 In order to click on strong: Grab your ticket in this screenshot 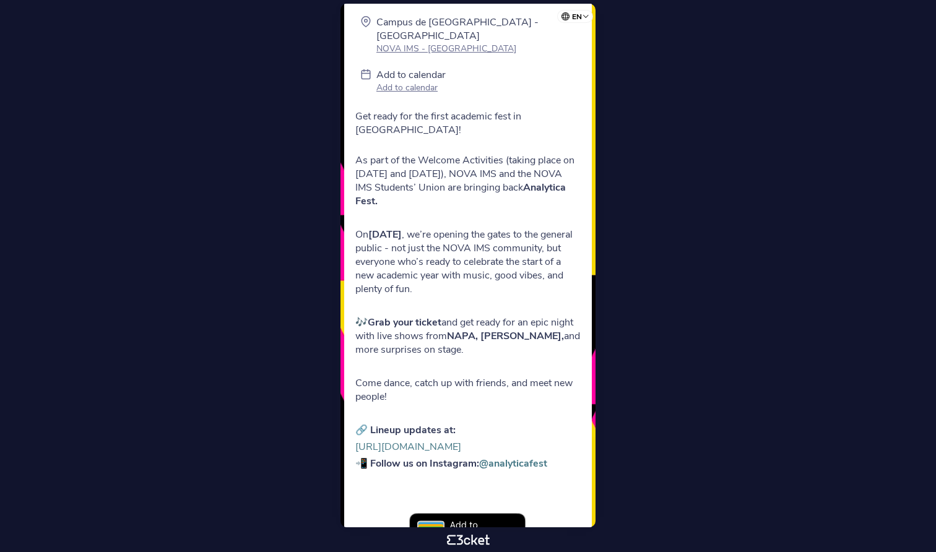, I will do `click(404, 322)`.